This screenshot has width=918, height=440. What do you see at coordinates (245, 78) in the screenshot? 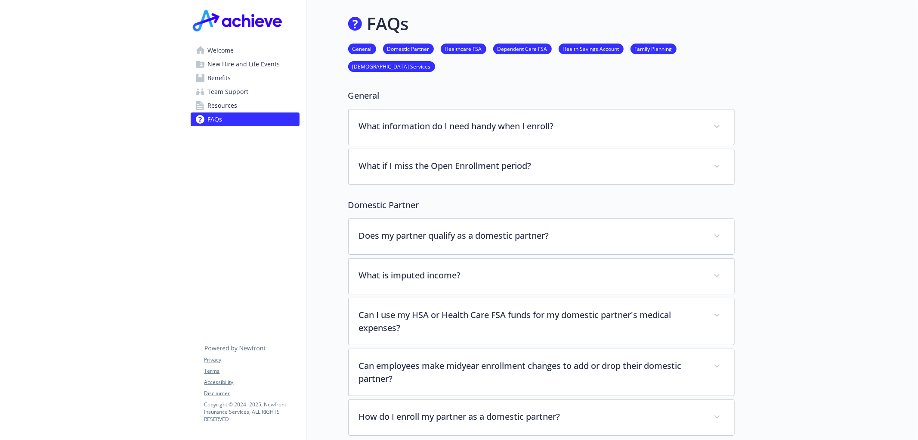
I see `a: Benefits` at bounding box center [245, 78].